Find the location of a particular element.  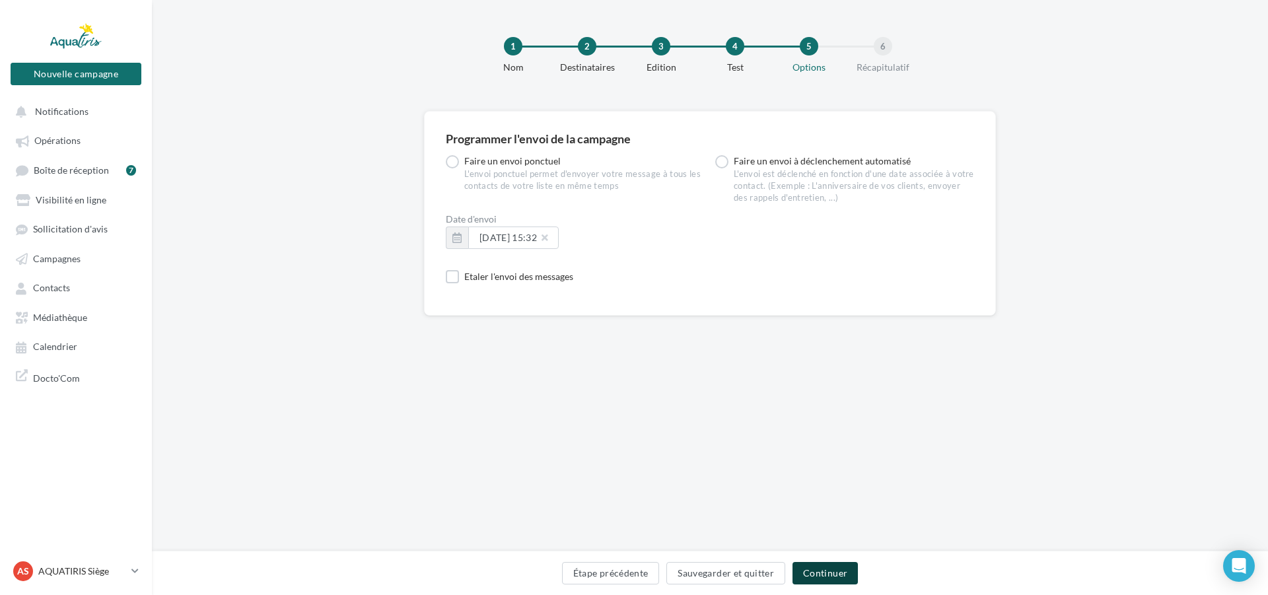

div: 3 is located at coordinates (661, 46).